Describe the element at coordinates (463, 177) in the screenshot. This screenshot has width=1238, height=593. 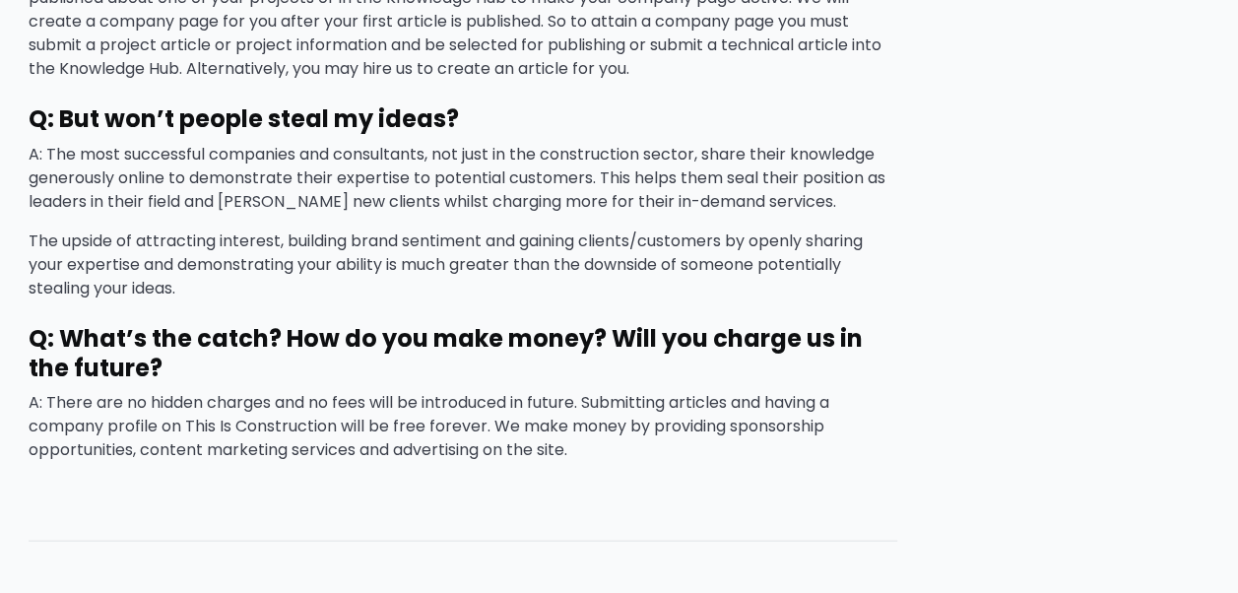
I see `p: A: The most successful companies and consultants, not just in the construction sector, share thei...` at that location.